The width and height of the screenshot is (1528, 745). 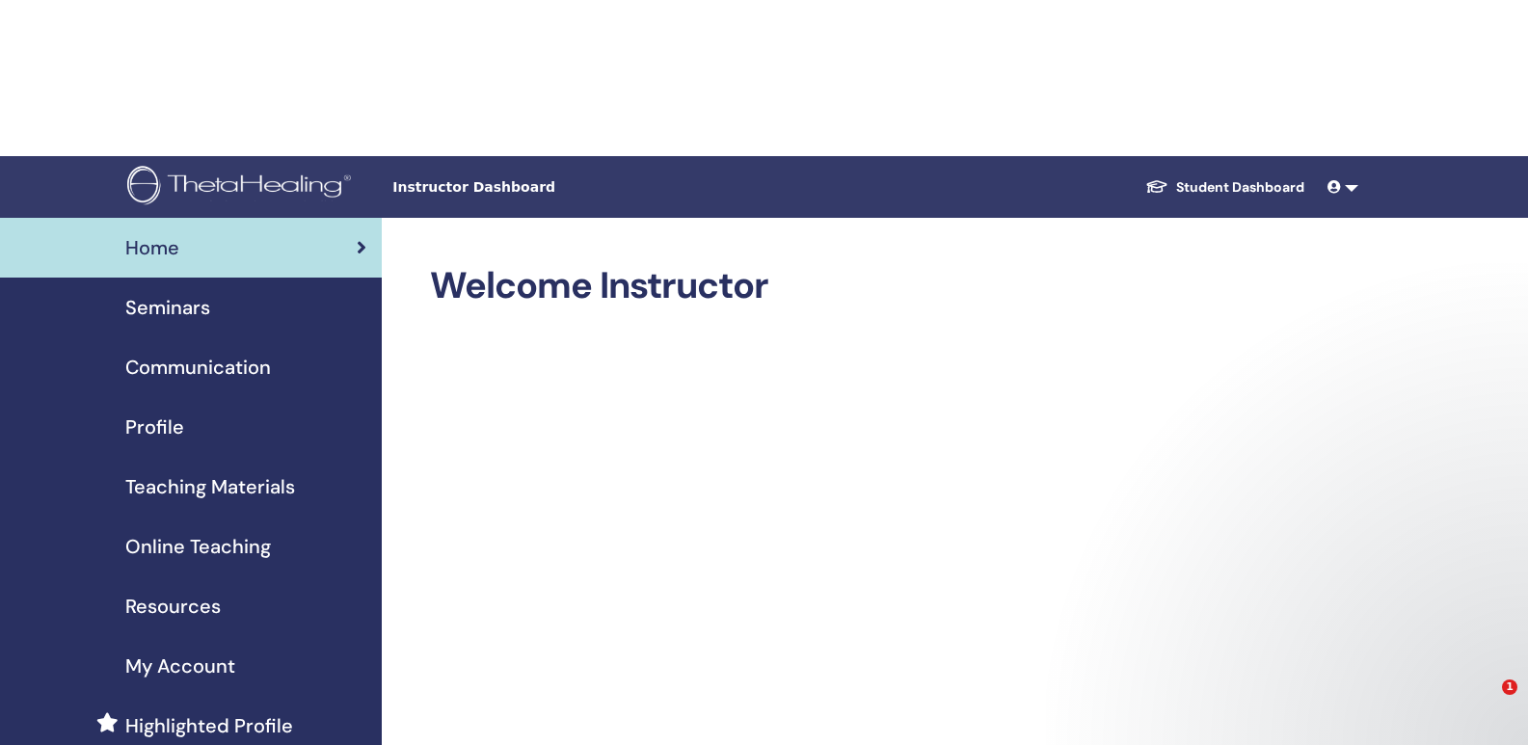 I want to click on span: My Account, so click(x=180, y=666).